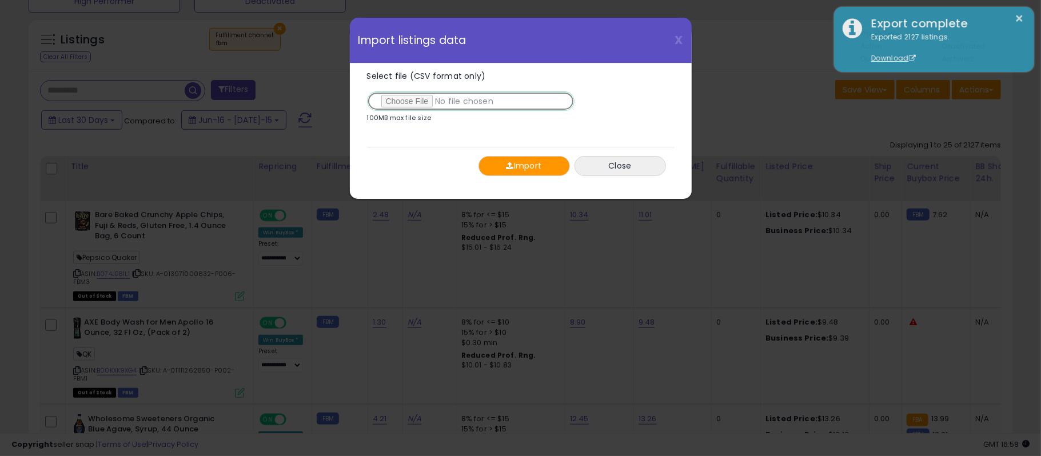  Describe the element at coordinates (426, 76) in the screenshot. I see `span: Select file (CSV format only)` at that location.